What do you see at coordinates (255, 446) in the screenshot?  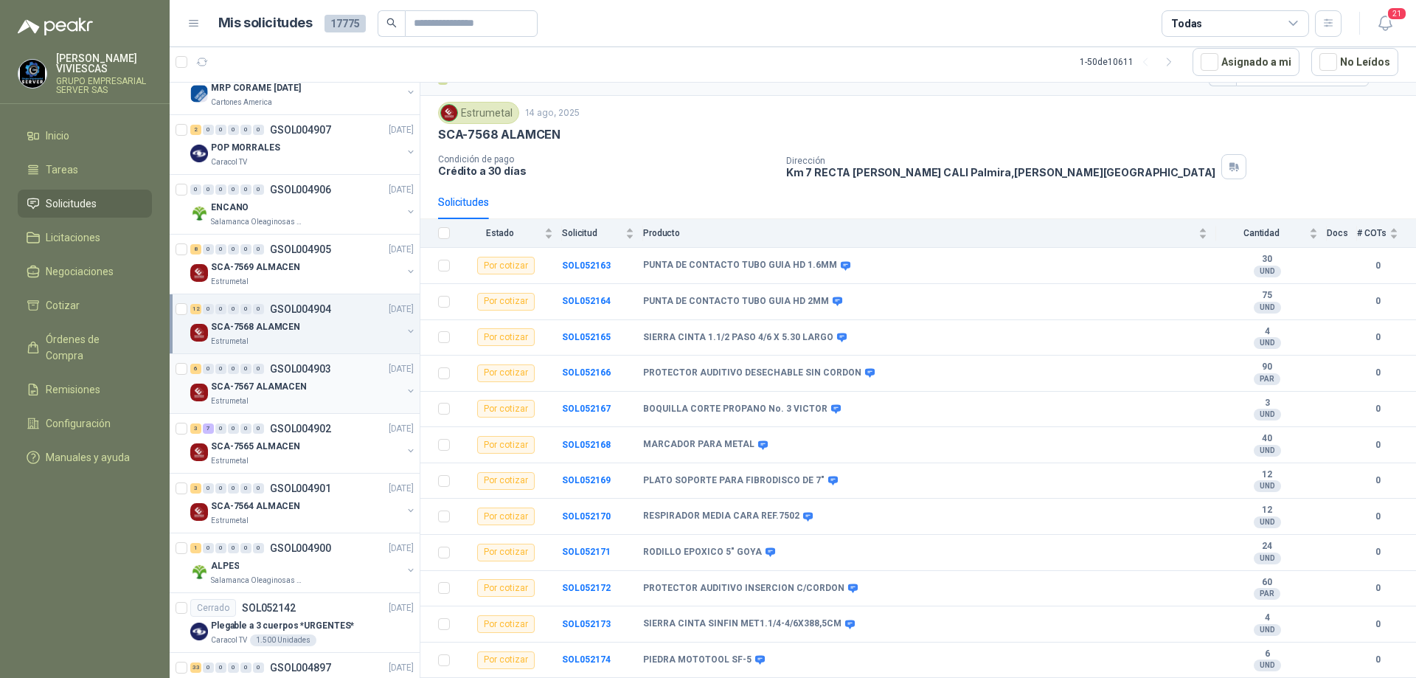 I see `p: SCA-7565 ALMACEN` at bounding box center [255, 446].